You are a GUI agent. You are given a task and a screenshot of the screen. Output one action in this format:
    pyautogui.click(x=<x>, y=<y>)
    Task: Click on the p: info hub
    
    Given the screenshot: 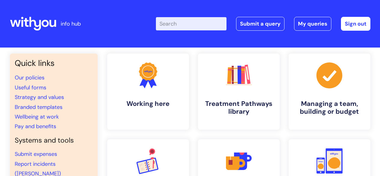 What is the action you would take?
    pyautogui.click(x=71, y=24)
    